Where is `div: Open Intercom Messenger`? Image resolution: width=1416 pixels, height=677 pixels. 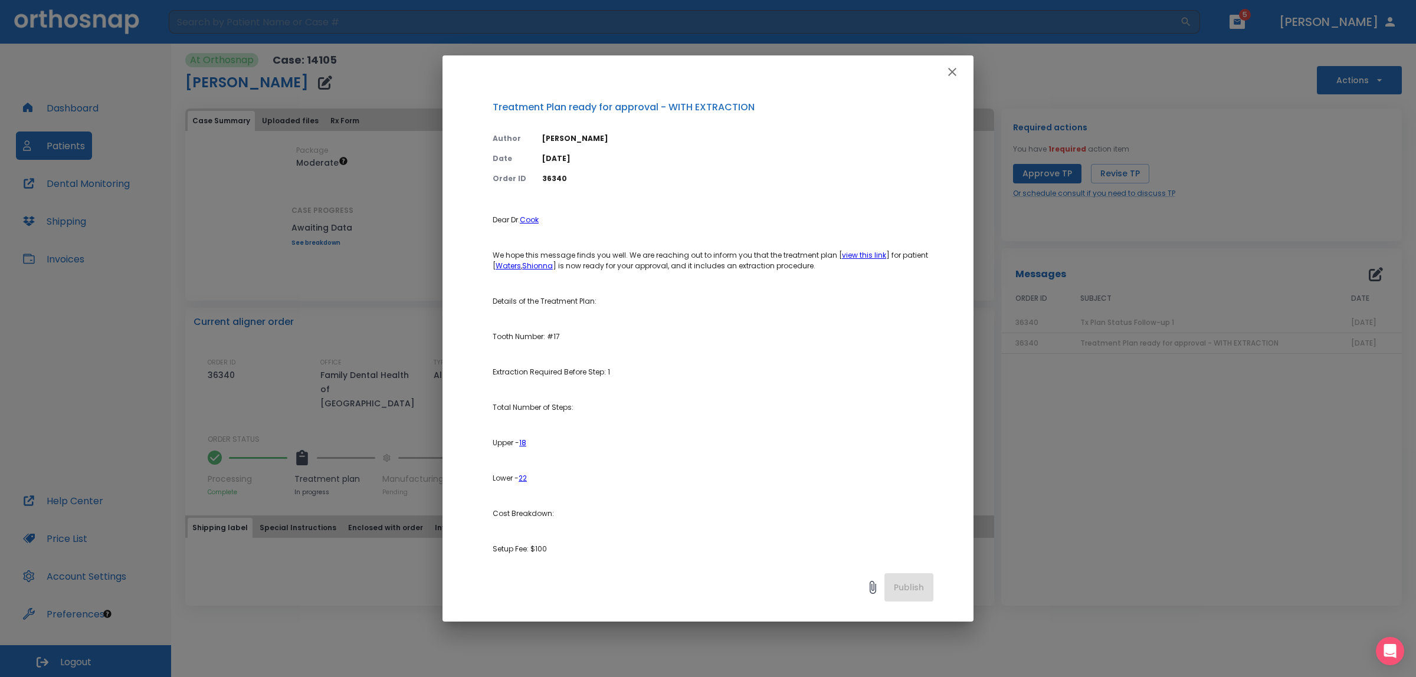
div: Open Intercom Messenger is located at coordinates (1390, 651).